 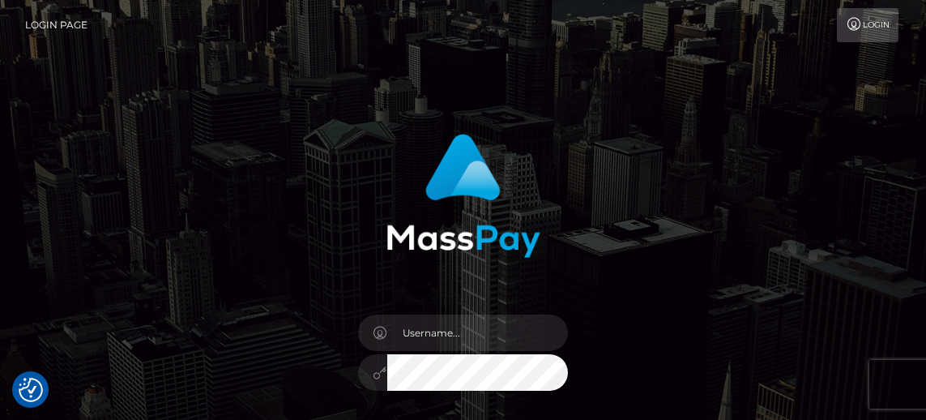 What do you see at coordinates (31, 390) in the screenshot?
I see `button: Consent Preferences` at bounding box center [31, 390].